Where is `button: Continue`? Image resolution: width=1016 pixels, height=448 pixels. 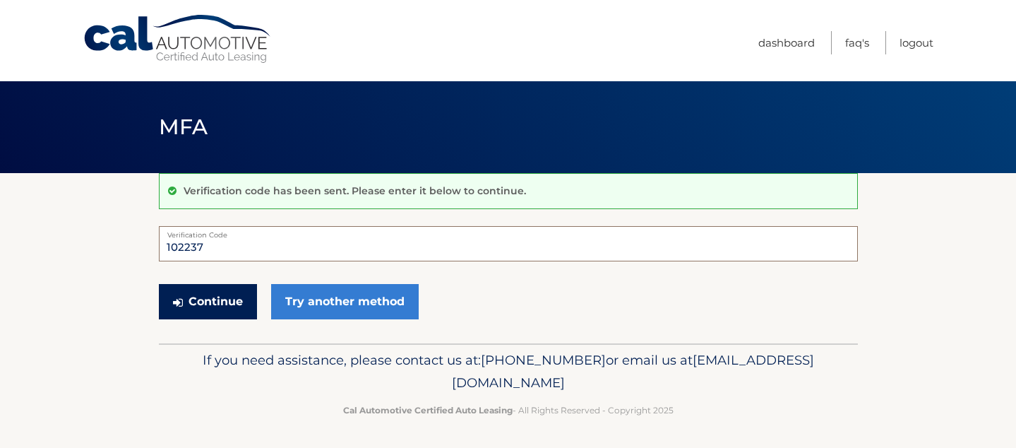
button: Continue is located at coordinates (208, 301).